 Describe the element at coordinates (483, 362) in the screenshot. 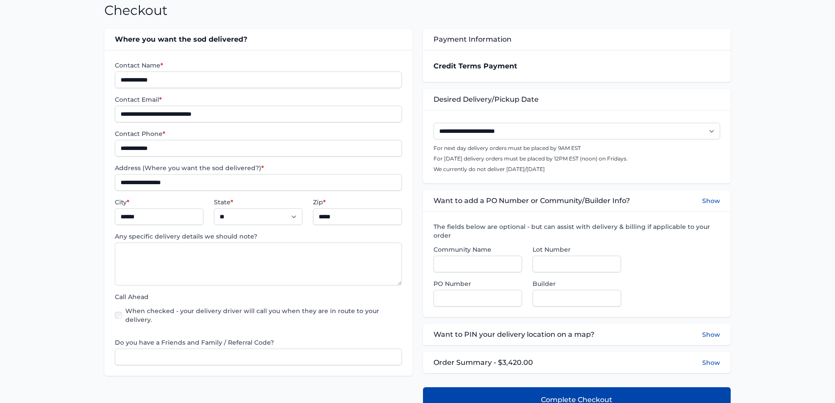

I see `span: Order Summary - $3,420.00` at that location.